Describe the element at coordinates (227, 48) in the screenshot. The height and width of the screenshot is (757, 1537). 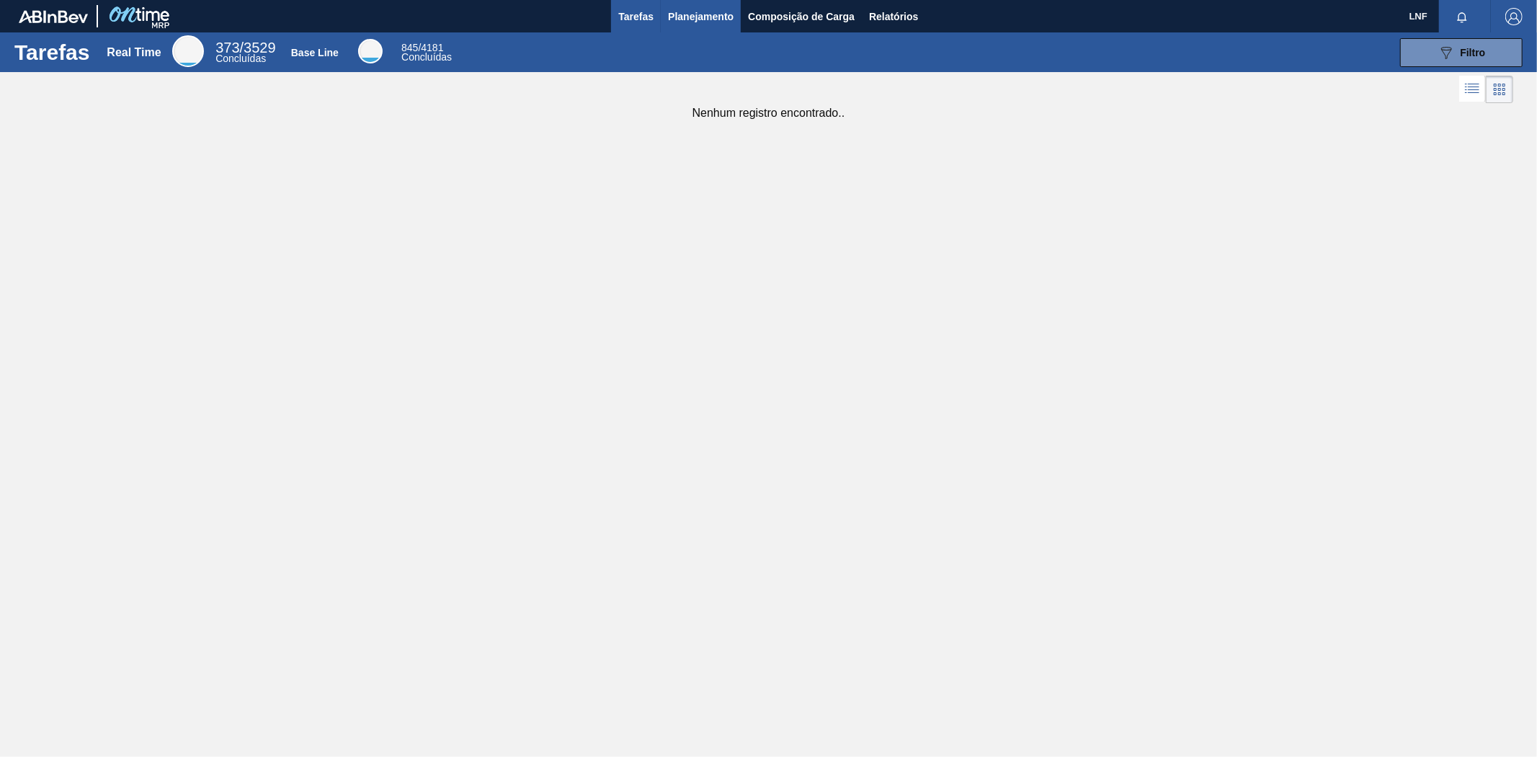
I see `span: 373` at that location.